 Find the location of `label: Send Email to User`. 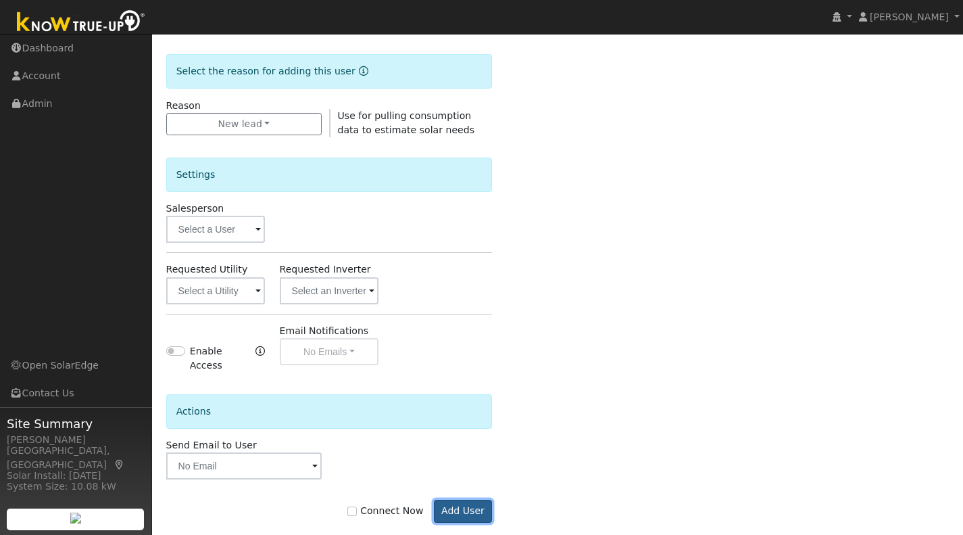

label: Send Email to User is located at coordinates (212, 445).